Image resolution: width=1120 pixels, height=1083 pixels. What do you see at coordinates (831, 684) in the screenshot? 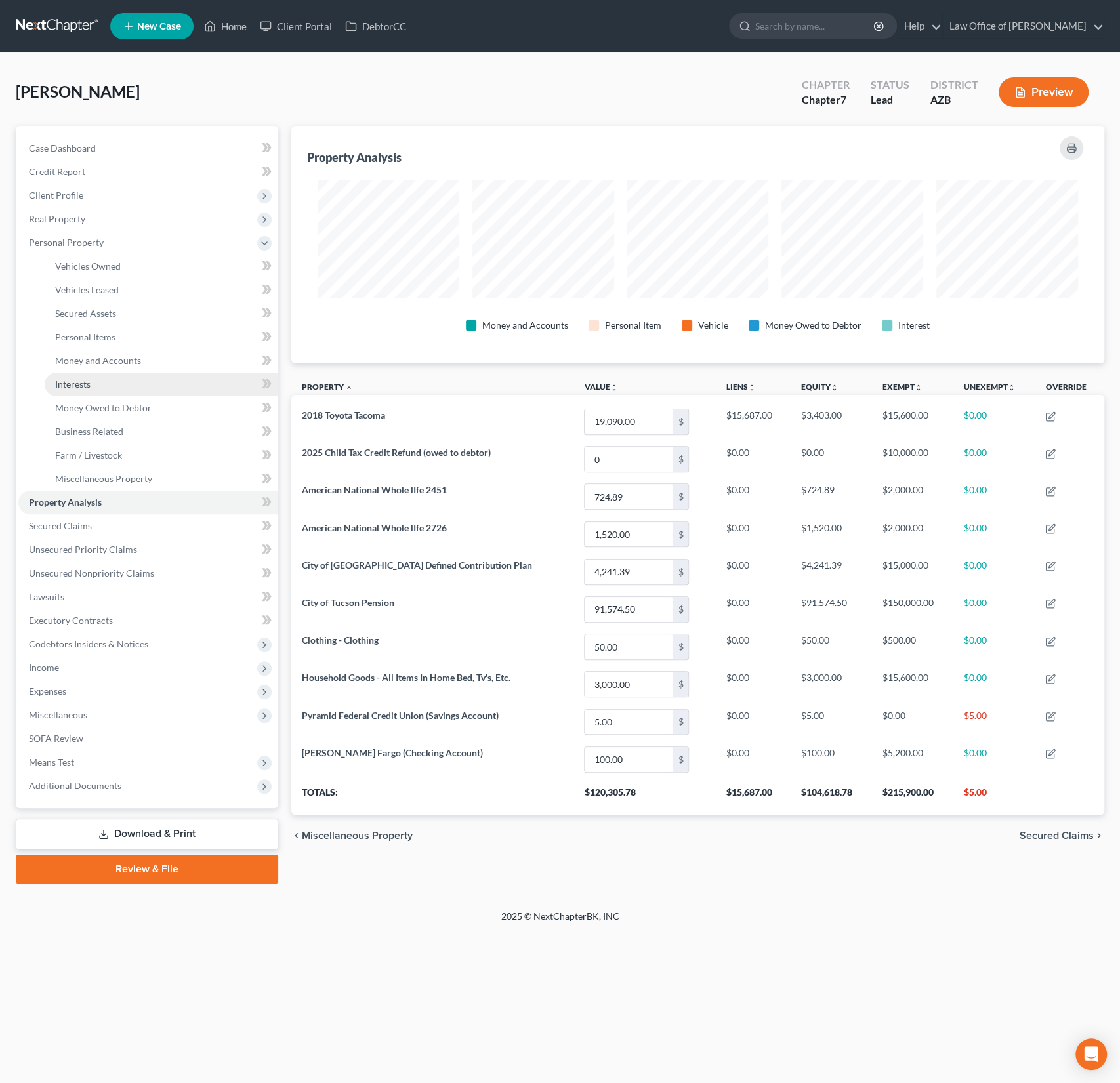
I see `td: $3,000.00` at bounding box center [831, 684].